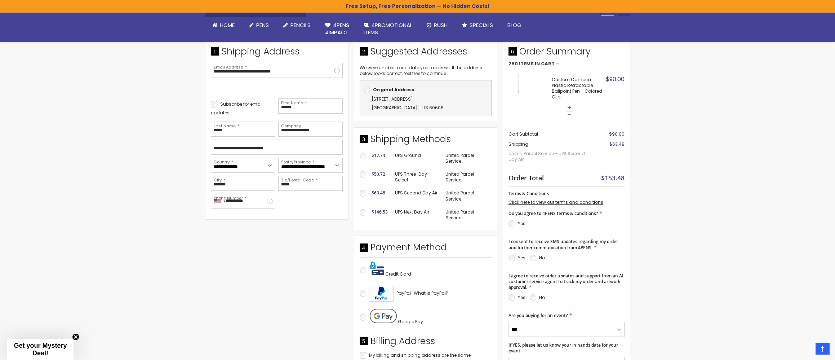  What do you see at coordinates (514, 25) in the screenshot?
I see `a: Blog` at bounding box center [514, 25].